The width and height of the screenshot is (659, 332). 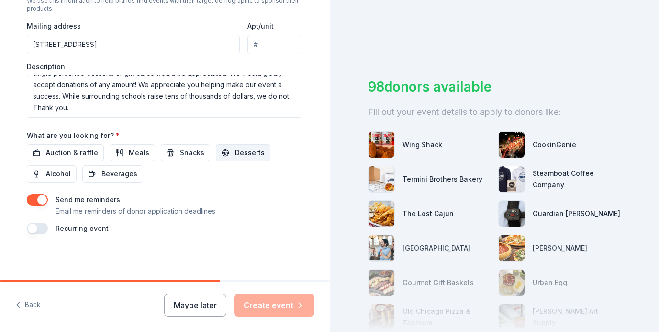 I want to click on span: Auction & raffle, so click(x=72, y=153).